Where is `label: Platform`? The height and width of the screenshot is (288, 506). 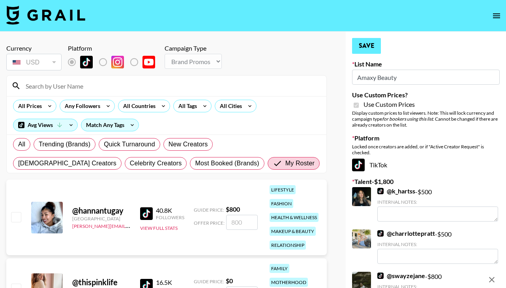 label: Platform is located at coordinates (426, 138).